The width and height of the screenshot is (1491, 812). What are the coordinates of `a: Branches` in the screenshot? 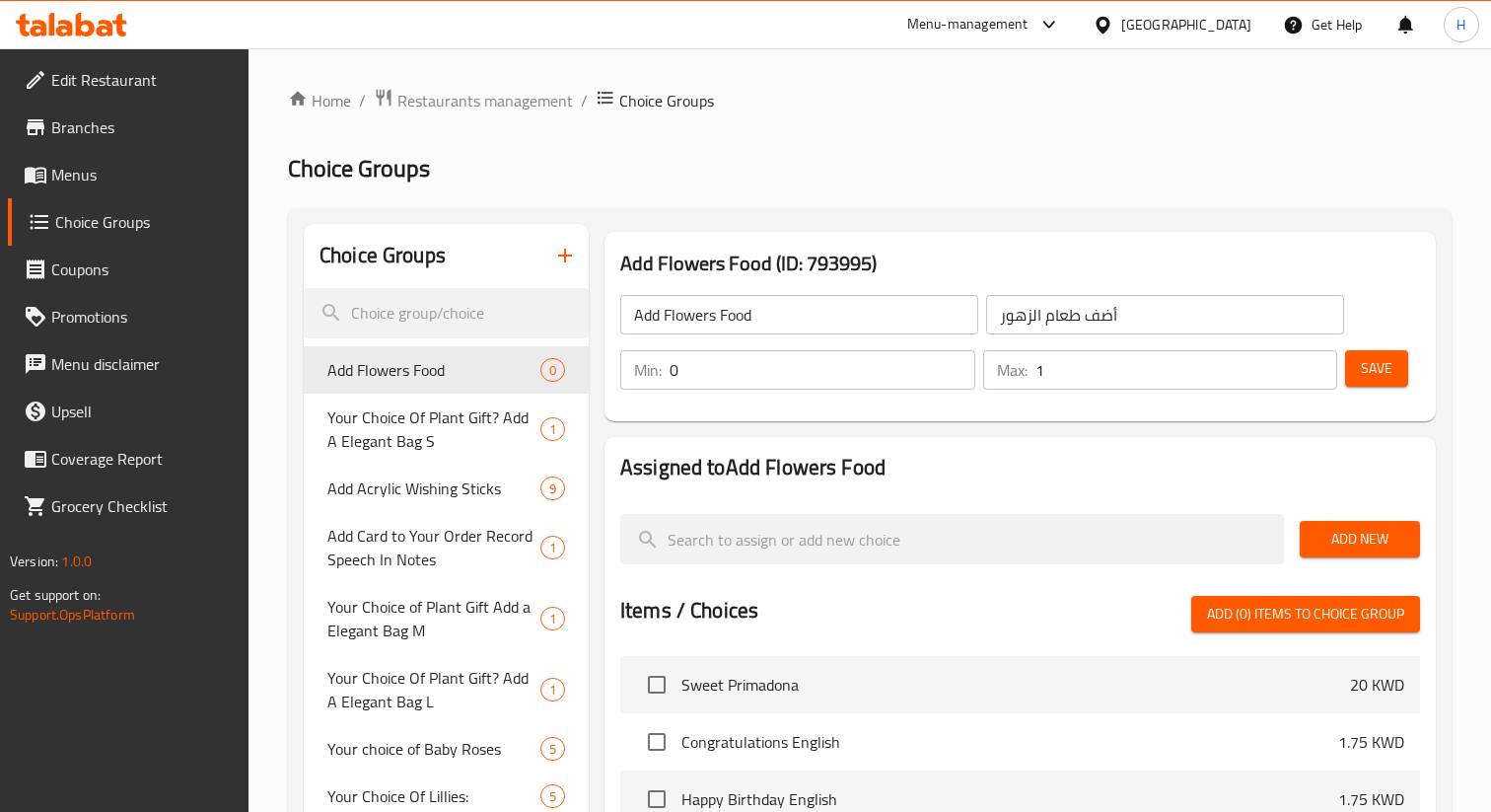 It's located at (128, 127).